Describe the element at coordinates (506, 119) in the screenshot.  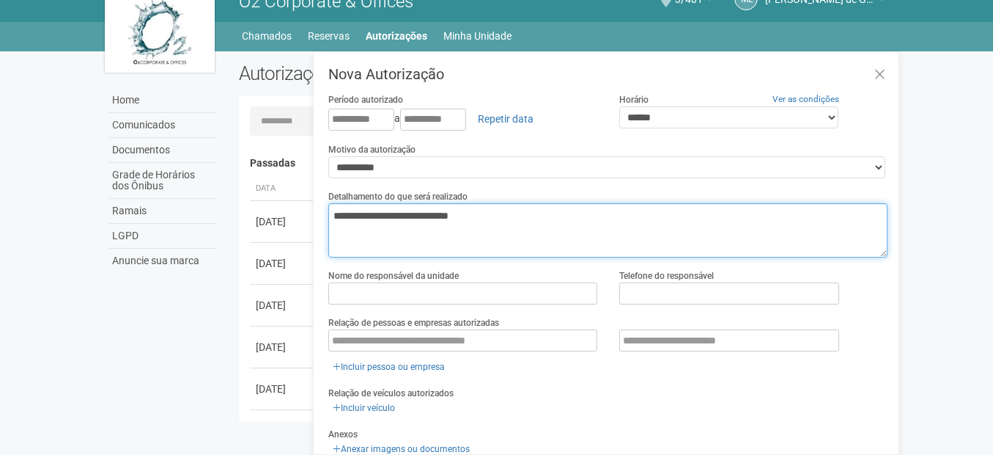
I see `a: Repetir data` at that location.